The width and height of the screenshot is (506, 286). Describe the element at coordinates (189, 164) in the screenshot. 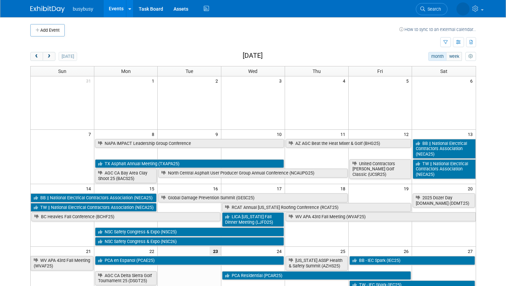

I see `a: TX Asphalt Annual Meeting (TXAPA25)` at that location.